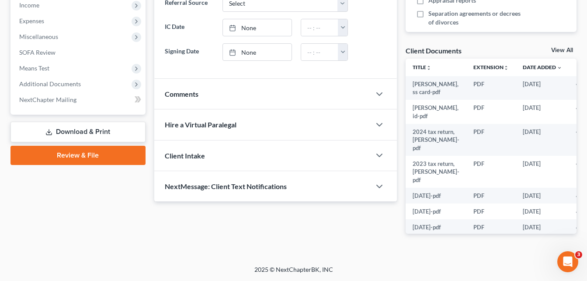 The image size is (587, 281). What do you see at coordinates (79, 52) in the screenshot?
I see `a: SOFA Review` at bounding box center [79, 52].